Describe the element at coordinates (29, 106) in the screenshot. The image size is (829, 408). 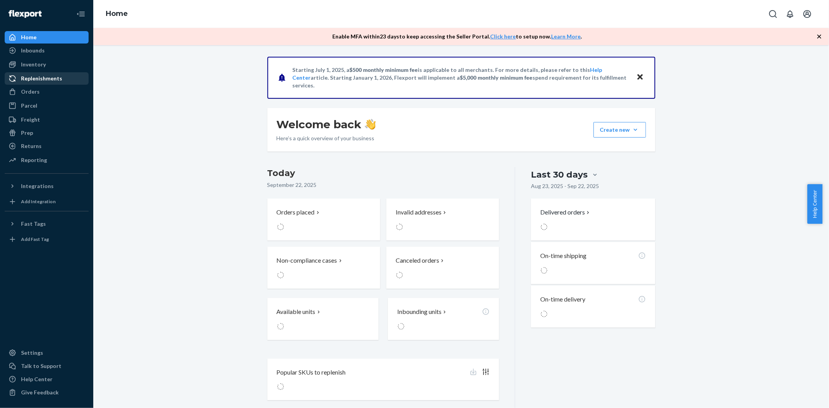
I see `div: Parcel` at that location.